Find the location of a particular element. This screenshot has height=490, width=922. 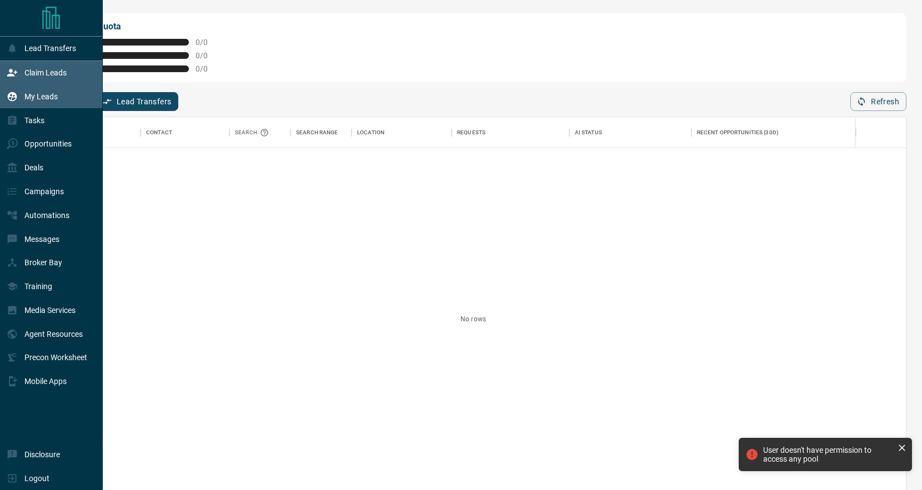

div: Search is located at coordinates (253, 133).